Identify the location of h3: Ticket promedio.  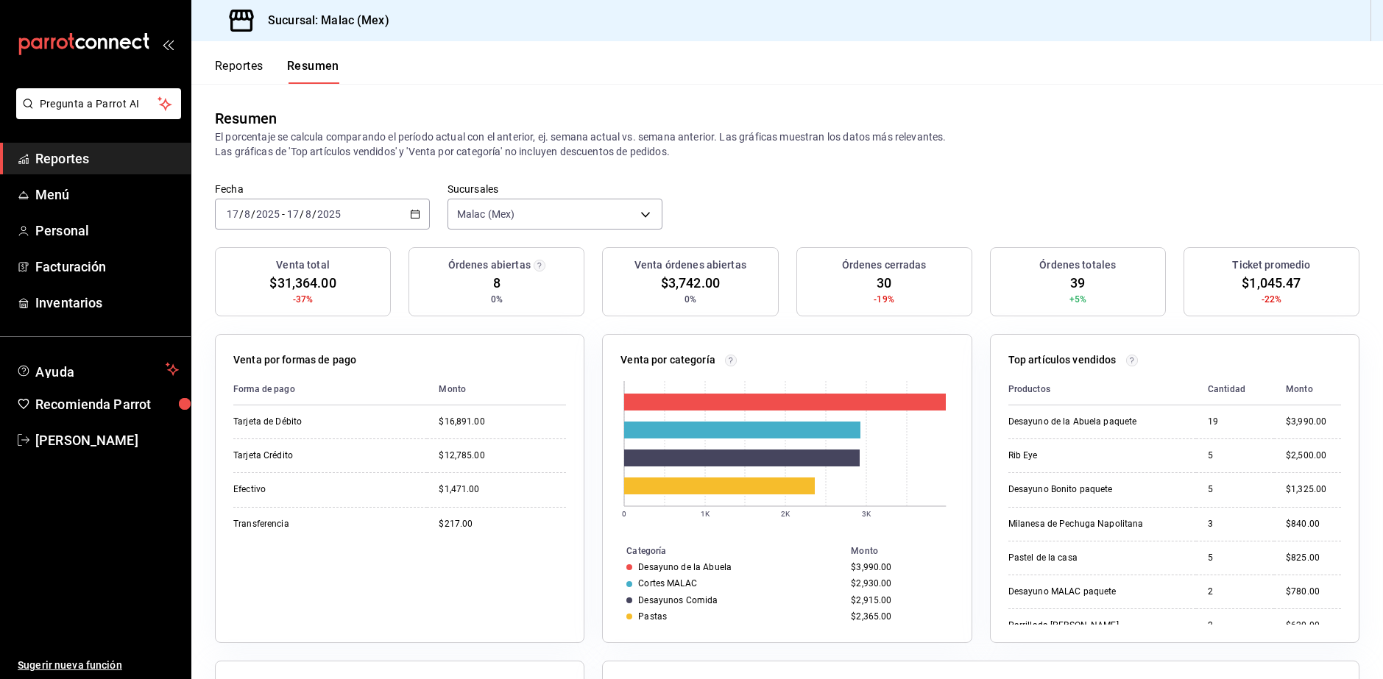
(1271, 265).